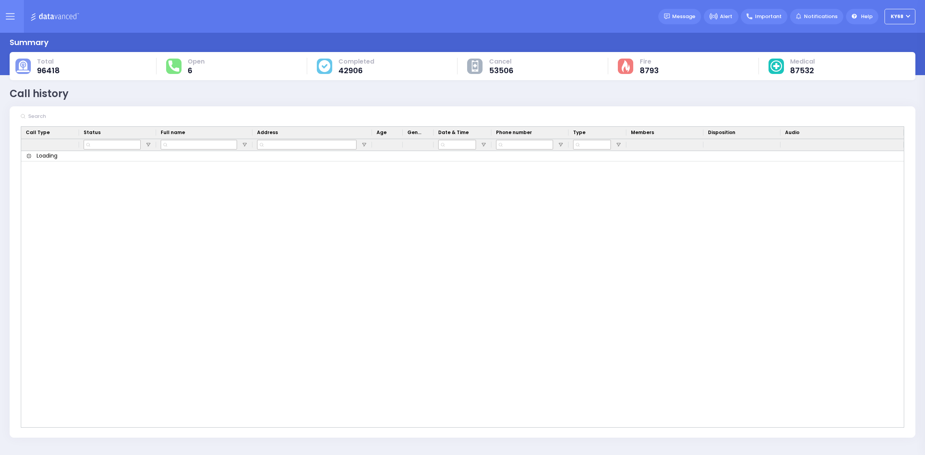 This screenshot has width=925, height=455. What do you see at coordinates (592, 145) in the screenshot?
I see `input: Type Filter Input` at bounding box center [592, 145].